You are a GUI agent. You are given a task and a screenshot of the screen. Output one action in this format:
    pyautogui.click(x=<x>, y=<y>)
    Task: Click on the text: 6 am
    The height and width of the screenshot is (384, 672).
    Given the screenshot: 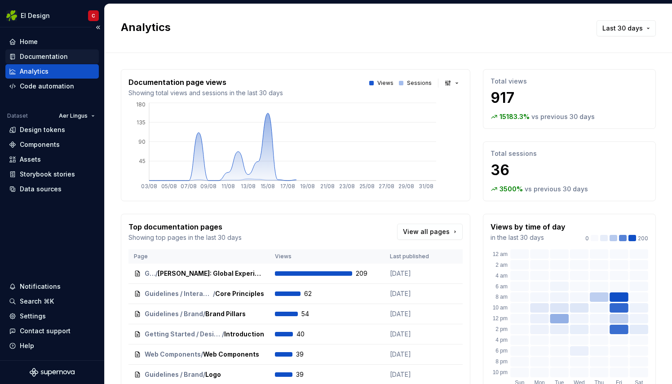 What is the action you would take?
    pyautogui.click(x=501, y=286)
    